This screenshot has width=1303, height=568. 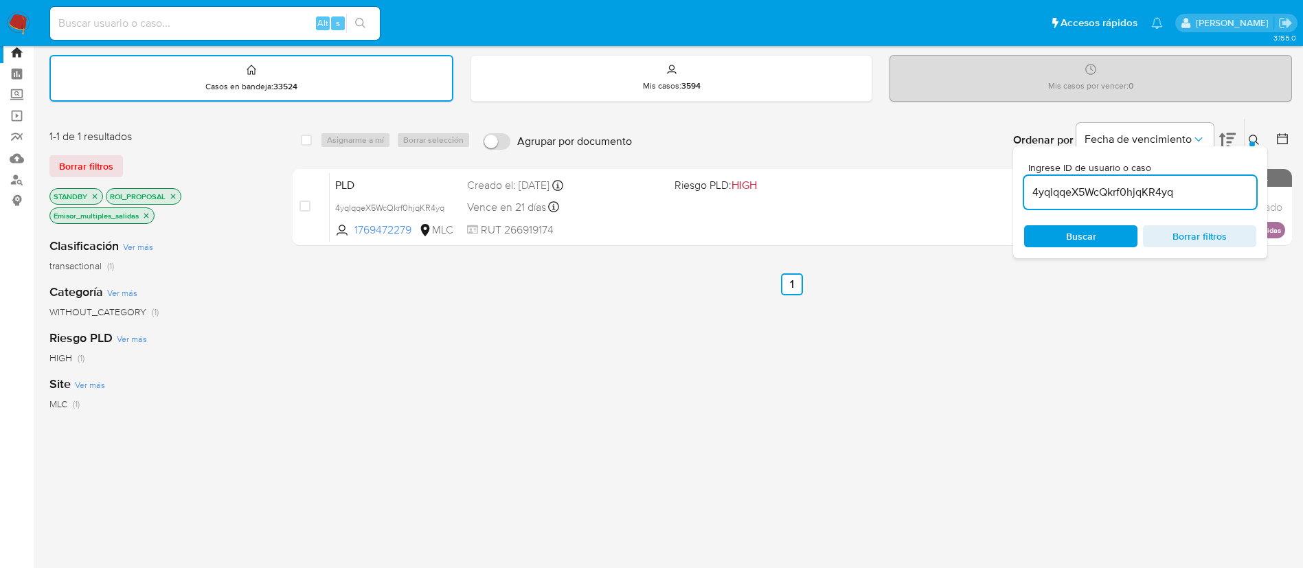 What do you see at coordinates (360, 23) in the screenshot?
I see `button: search-icon` at bounding box center [360, 23].